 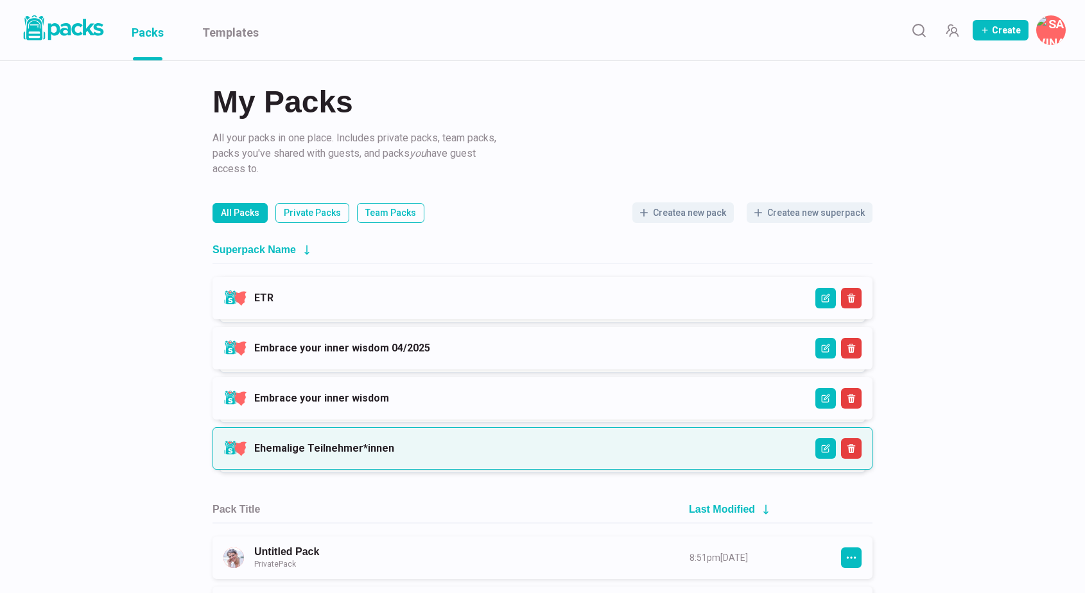 I want to click on h2: Last Modified, so click(x=722, y=508).